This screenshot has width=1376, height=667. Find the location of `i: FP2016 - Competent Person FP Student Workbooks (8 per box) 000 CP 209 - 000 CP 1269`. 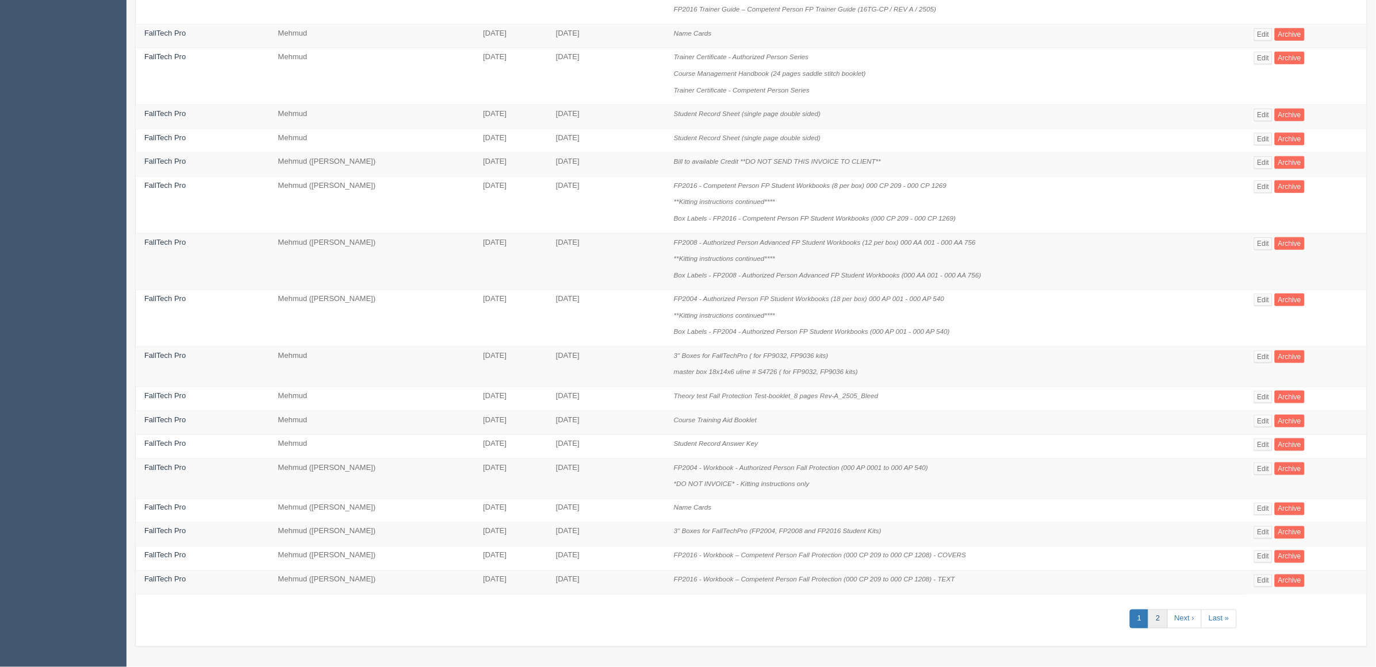

i: FP2016 - Competent Person FP Student Workbooks (8 per box) 000 CP 209 - 000 CP 1269 is located at coordinates (810, 185).